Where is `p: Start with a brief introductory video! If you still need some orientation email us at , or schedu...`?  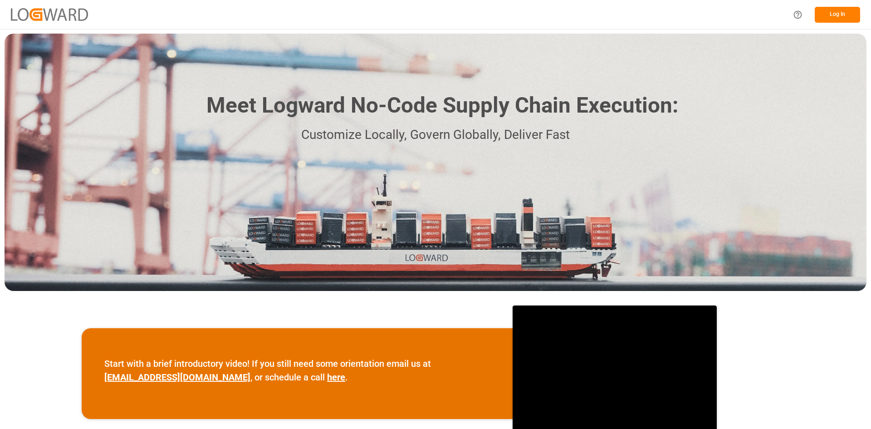 p: Start with a brief introductory video! If you still need some orientation email us at , or schedu... is located at coordinates (297, 370).